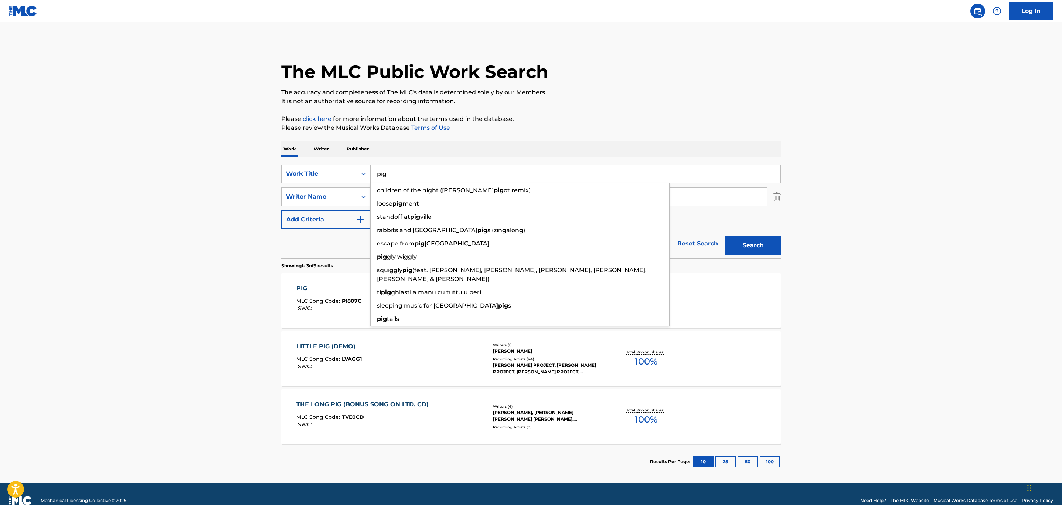 The height and width of the screenshot is (505, 1062). I want to click on div: Help, so click(997, 11).